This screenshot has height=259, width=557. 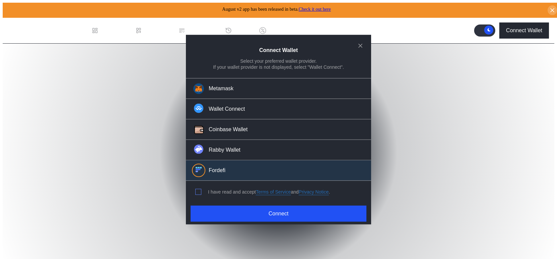 What do you see at coordinates (202, 31) in the screenshot?
I see `div: Permissions` at bounding box center [202, 31].